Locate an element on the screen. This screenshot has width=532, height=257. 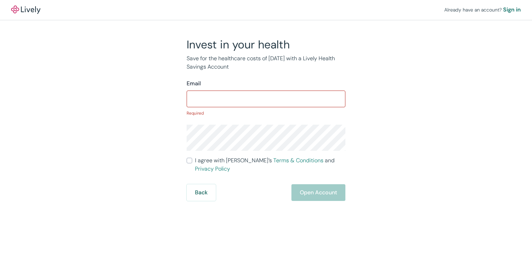
div: Already have an account? is located at coordinates (483, 10).